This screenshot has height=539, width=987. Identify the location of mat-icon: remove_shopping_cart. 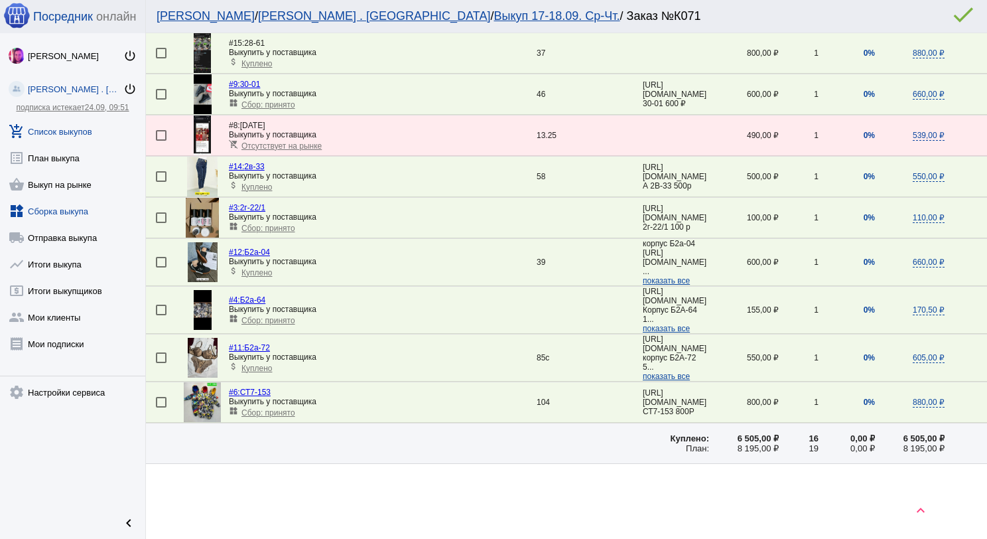
(233, 144).